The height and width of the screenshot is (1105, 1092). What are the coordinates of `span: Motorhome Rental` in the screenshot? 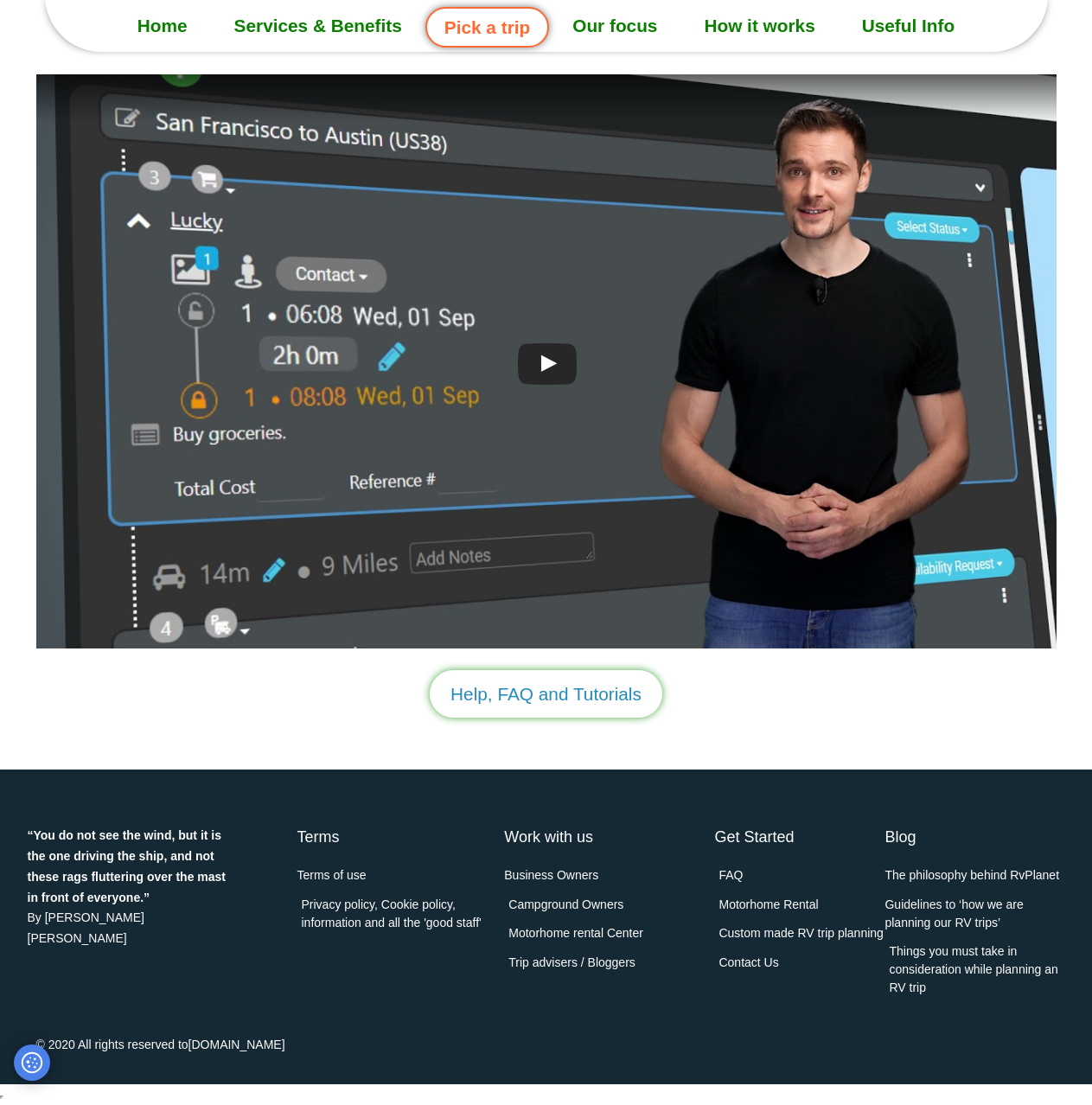 It's located at (766, 904).